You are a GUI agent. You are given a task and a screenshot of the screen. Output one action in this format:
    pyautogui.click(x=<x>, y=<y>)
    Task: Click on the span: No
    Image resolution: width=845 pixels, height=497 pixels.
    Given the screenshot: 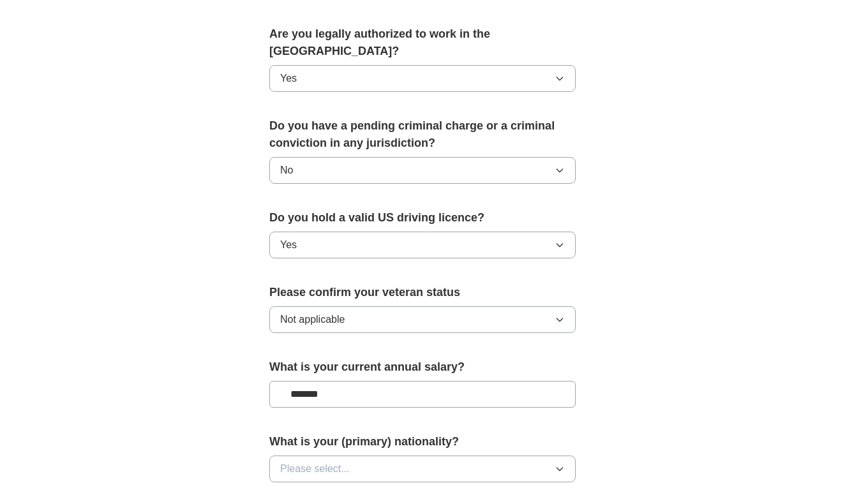 What is the action you would take?
    pyautogui.click(x=287, y=170)
    